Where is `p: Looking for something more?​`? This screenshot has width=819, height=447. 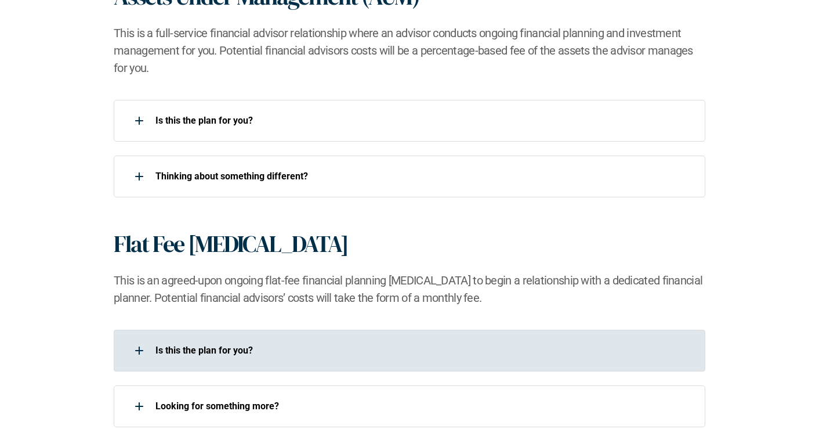 p: Looking for something more?​ is located at coordinates (423, 405).